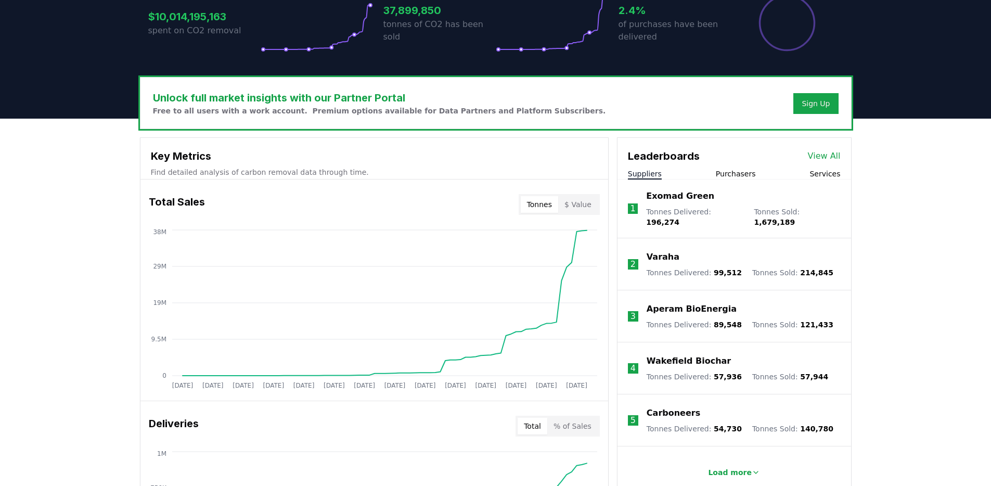  What do you see at coordinates (374, 172) in the screenshot?
I see `p: Find detailed analysis of carbon removal data through time.` at bounding box center [374, 172].